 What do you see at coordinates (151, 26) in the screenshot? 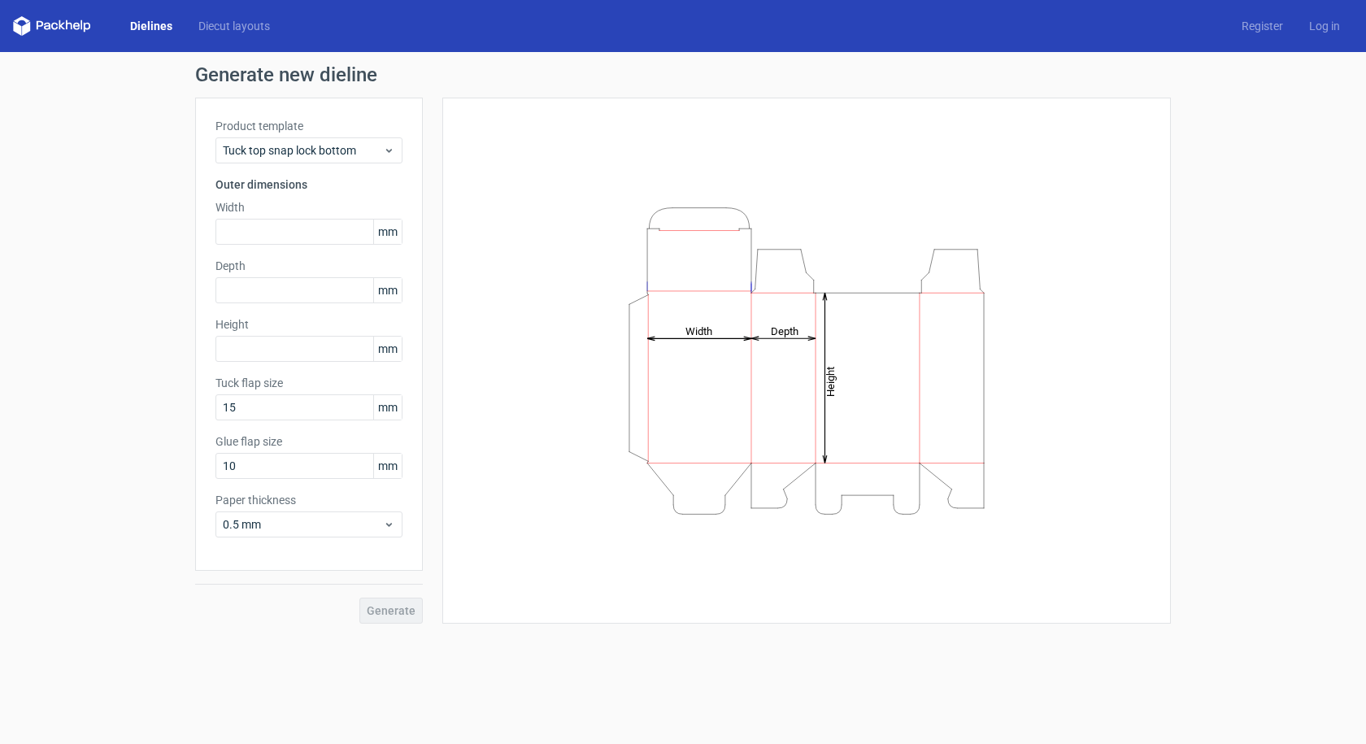
I see `a: Dielines` at bounding box center [151, 26].